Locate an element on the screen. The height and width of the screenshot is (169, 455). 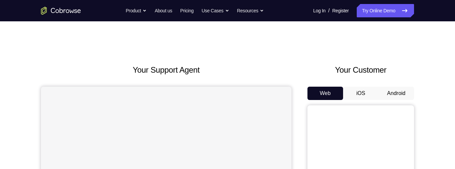
button: Use Cases is located at coordinates (215, 11).